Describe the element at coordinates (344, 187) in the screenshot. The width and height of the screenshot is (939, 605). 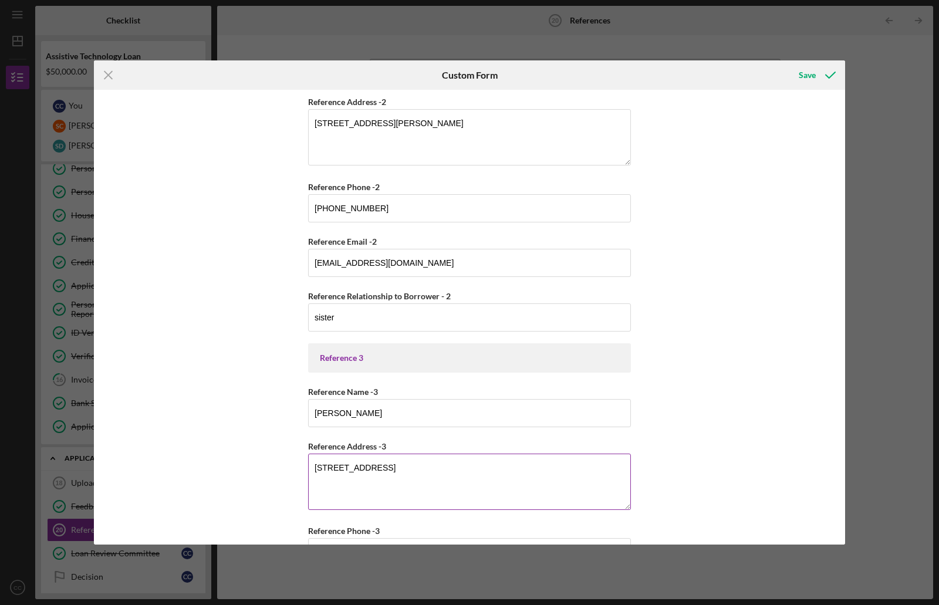
I see `label: Reference Phone -2` at that location.